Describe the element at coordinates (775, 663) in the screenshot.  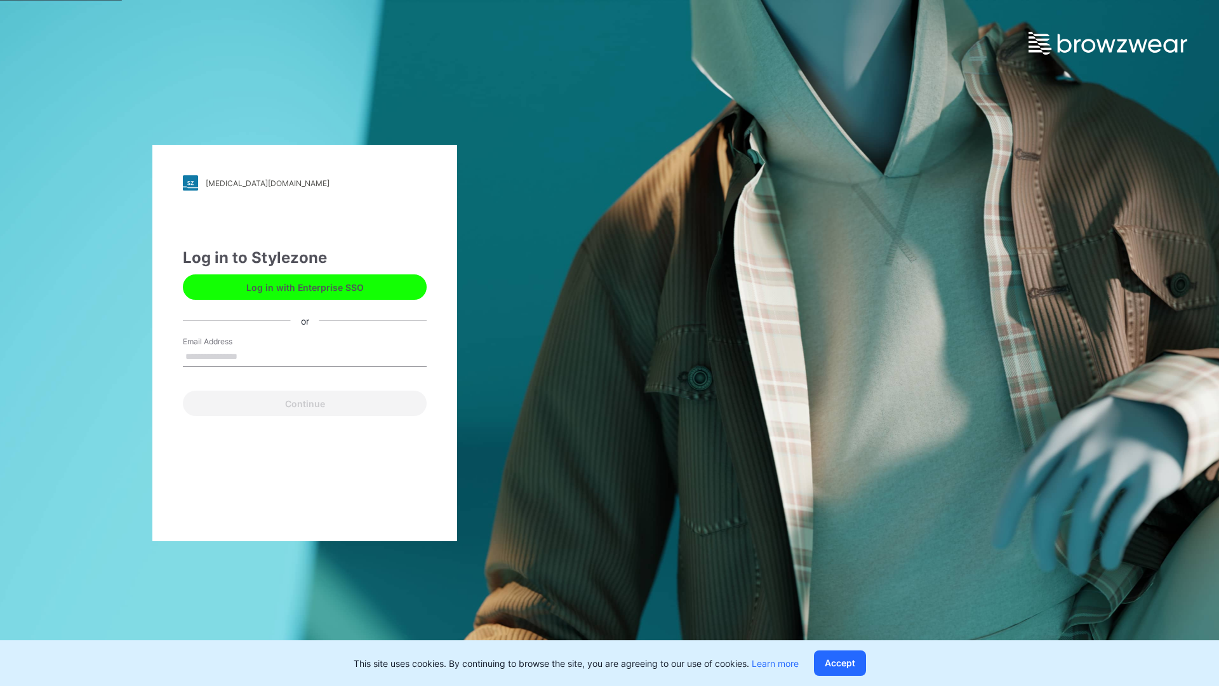
I see `a: Learn more` at that location.